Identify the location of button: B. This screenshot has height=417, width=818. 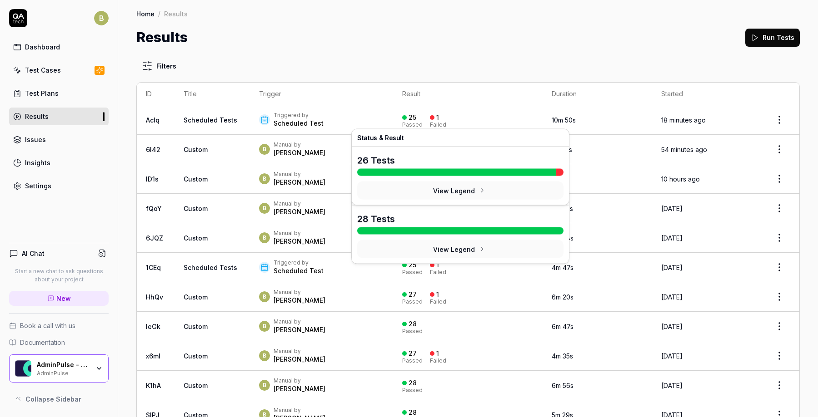
(101, 18).